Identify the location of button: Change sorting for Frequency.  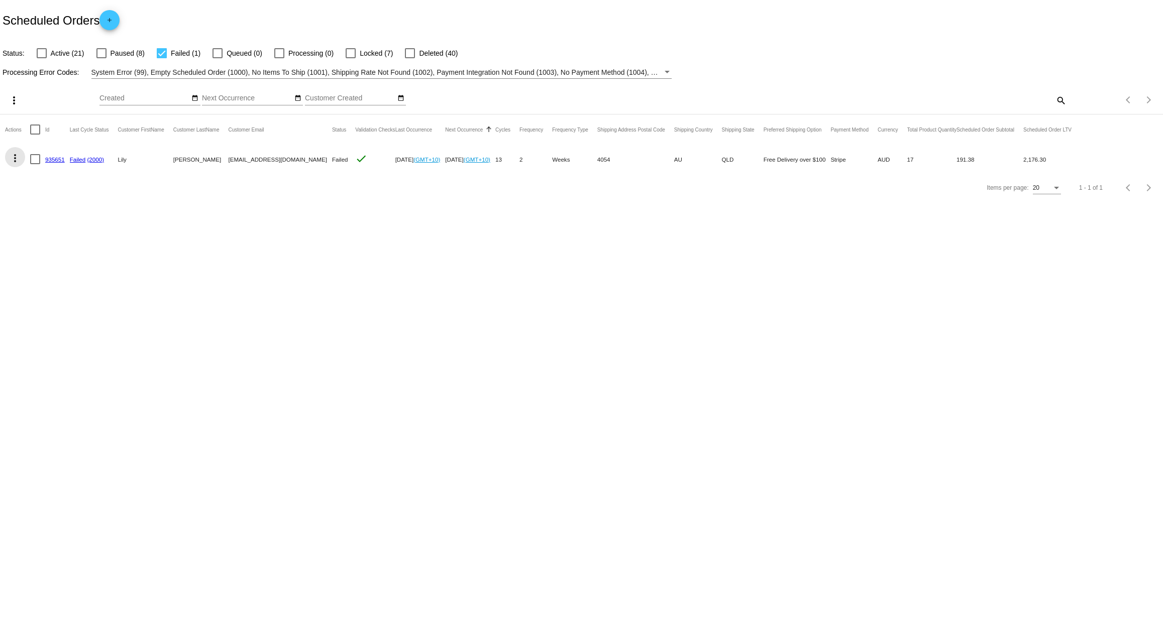
(531, 130).